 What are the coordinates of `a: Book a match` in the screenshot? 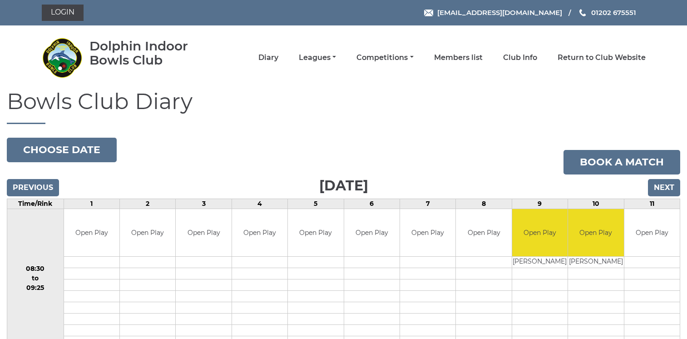 It's located at (622, 162).